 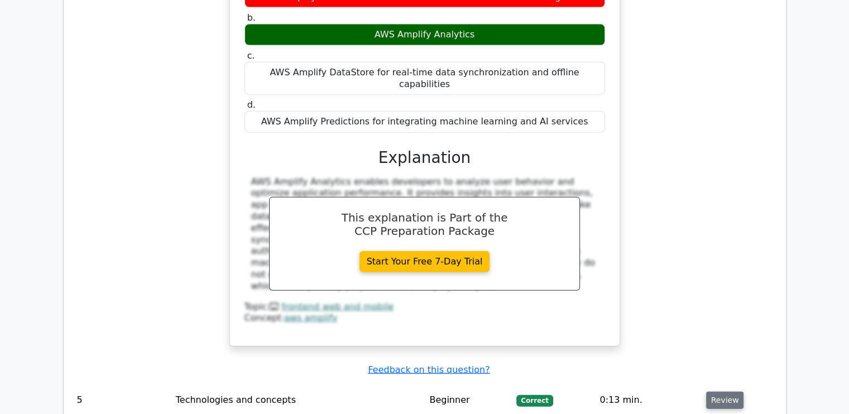 I want to click on a: frontend web and mobile, so click(x=337, y=307).